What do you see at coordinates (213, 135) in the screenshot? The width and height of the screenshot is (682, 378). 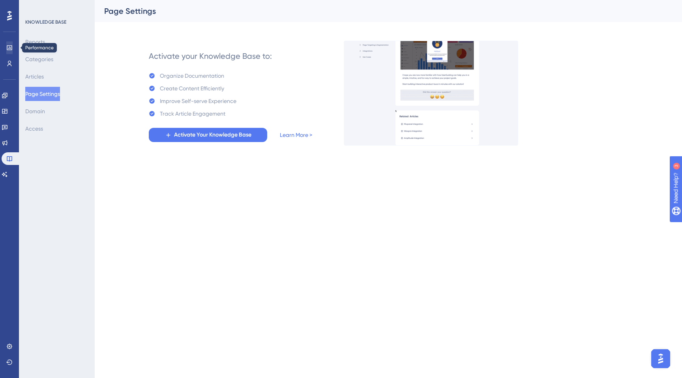 I see `span: Activate Your Knowledge Base` at bounding box center [213, 135].